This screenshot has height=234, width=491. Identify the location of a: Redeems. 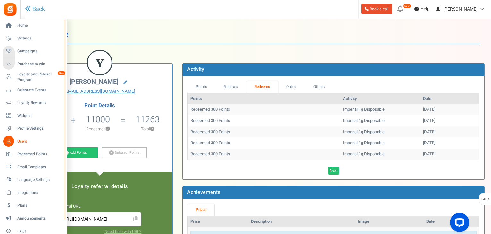
(262, 87).